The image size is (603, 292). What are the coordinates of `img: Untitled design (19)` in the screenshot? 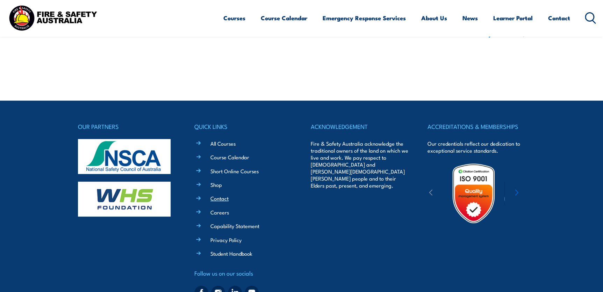 It's located at (473, 193).